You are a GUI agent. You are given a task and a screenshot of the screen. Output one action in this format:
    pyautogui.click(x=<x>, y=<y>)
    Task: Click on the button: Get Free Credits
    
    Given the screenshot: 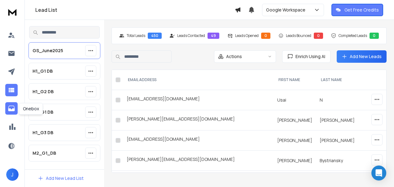 What is the action you would take?
    pyautogui.click(x=357, y=10)
    